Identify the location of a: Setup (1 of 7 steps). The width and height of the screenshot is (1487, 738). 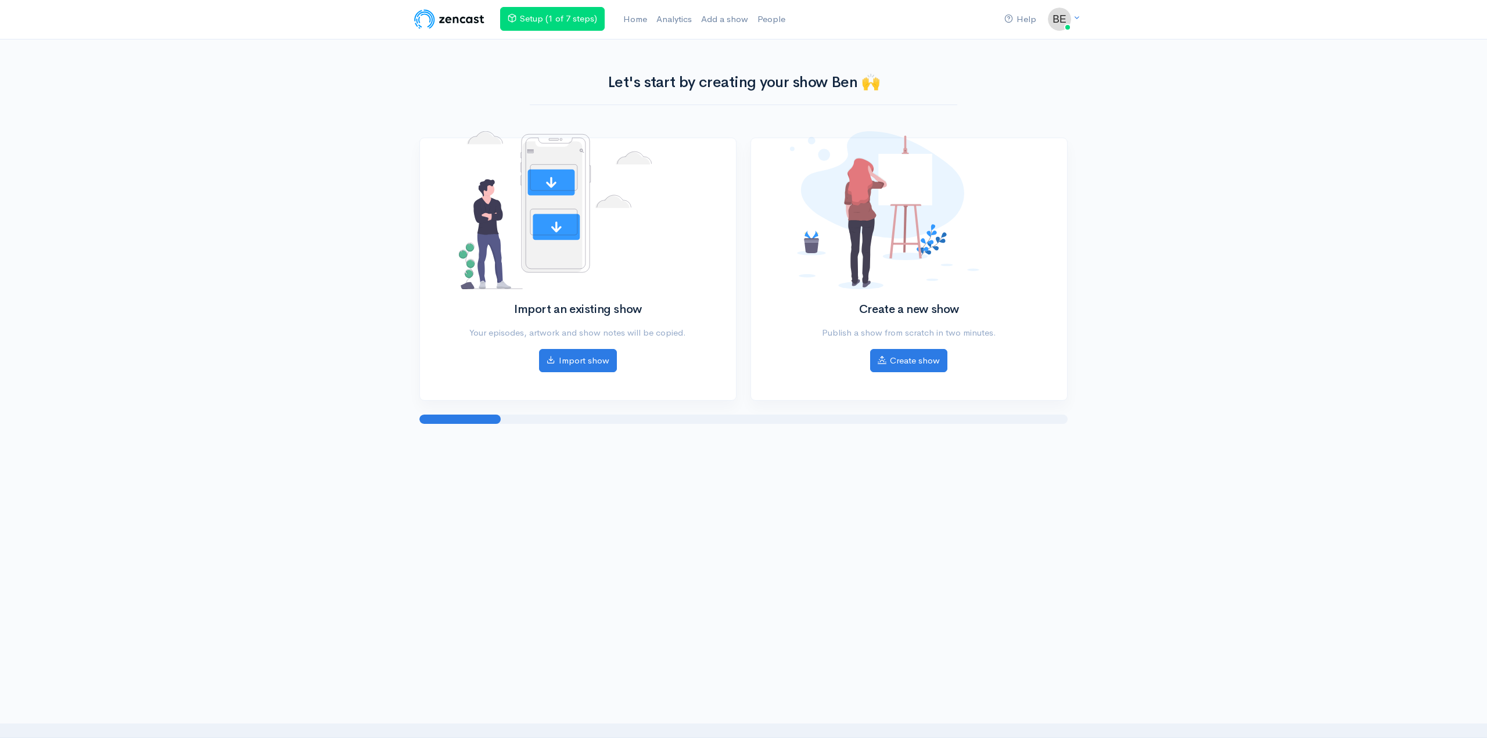
(552, 19).